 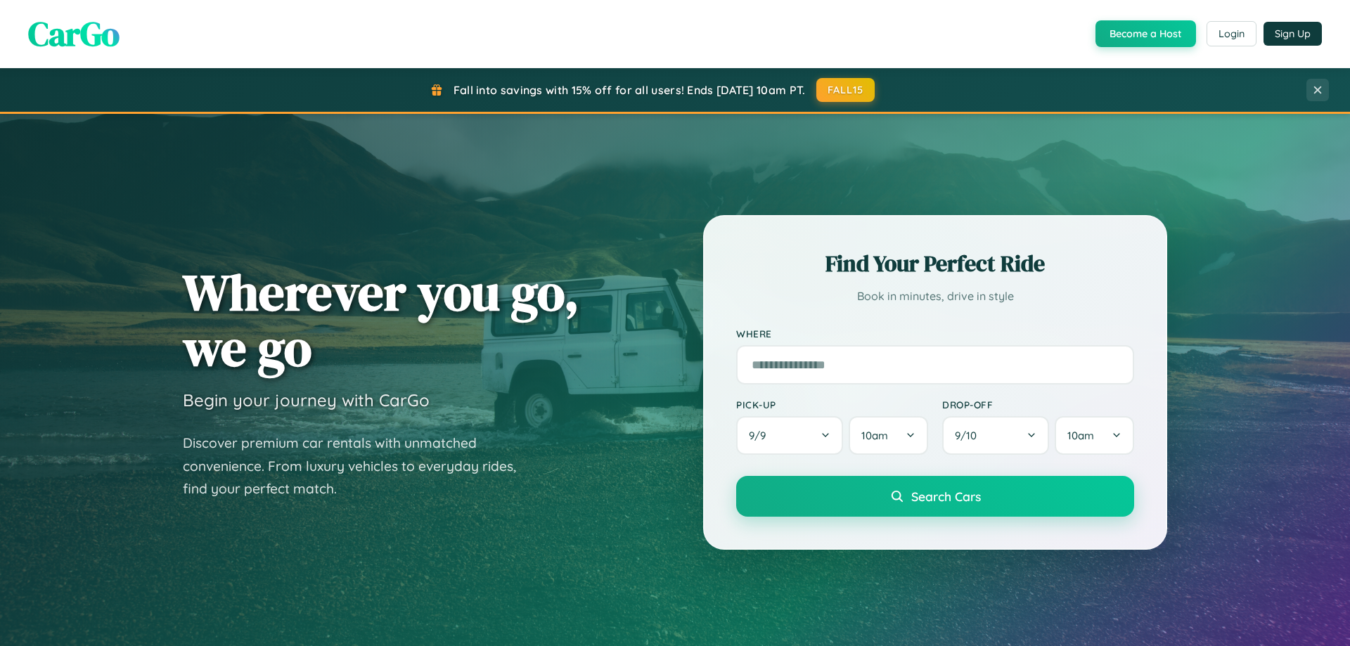 I want to click on span: 9 / 10, so click(x=969, y=435).